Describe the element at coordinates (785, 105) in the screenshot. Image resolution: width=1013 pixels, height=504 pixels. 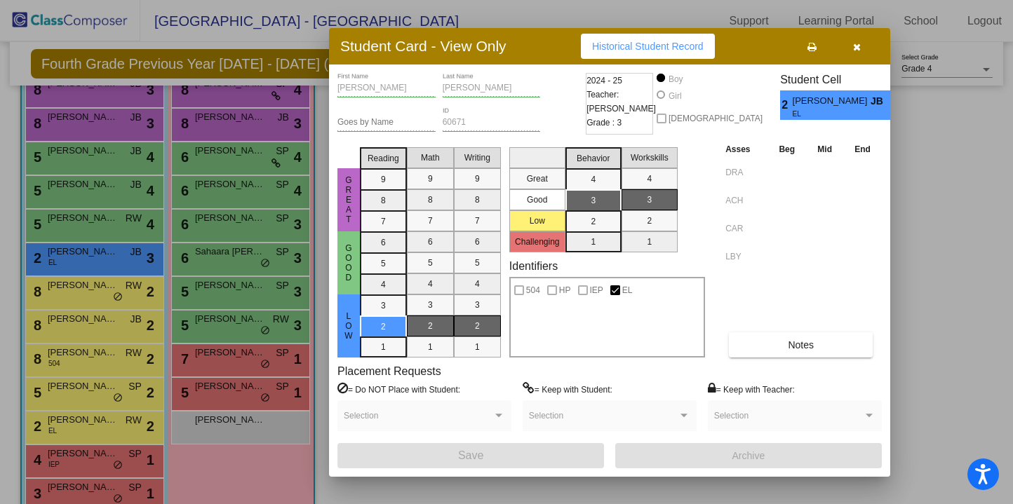
I see `span: 2` at that location.